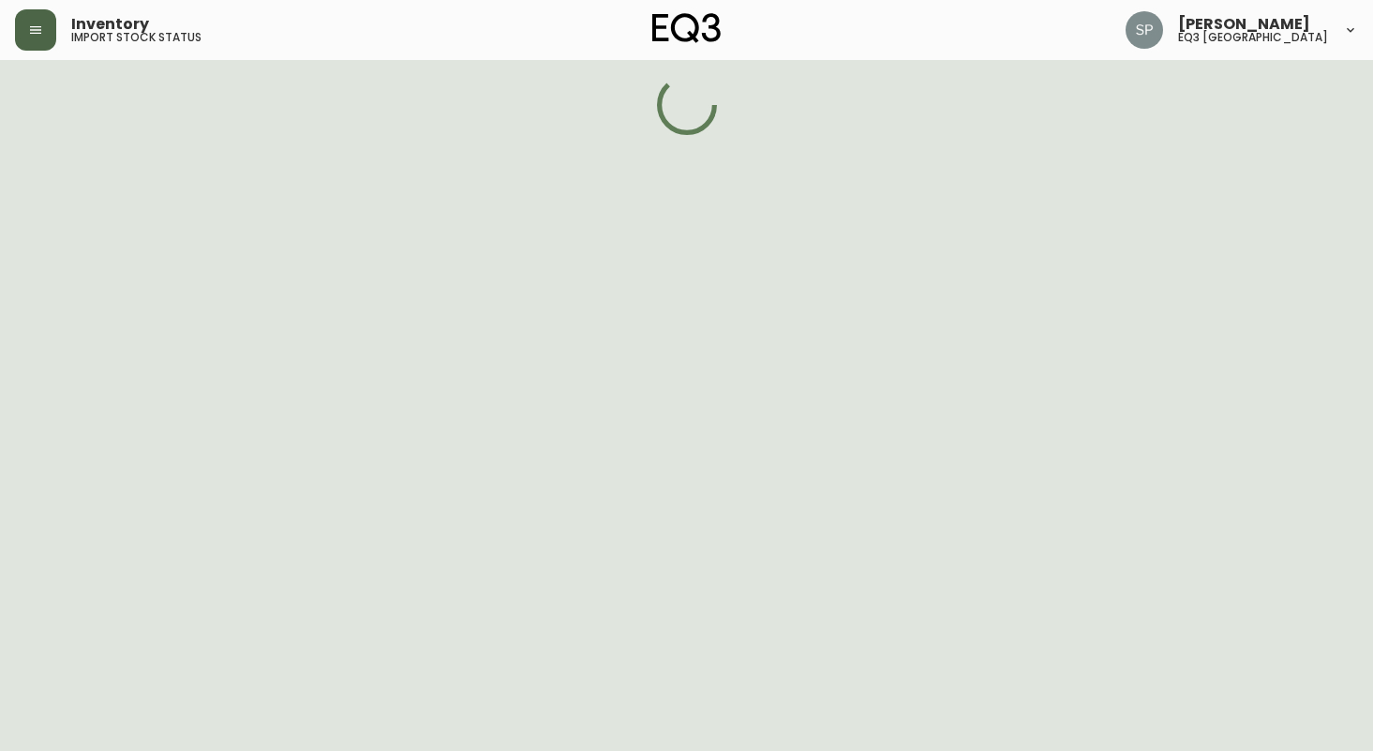 Image resolution: width=1373 pixels, height=751 pixels. Describe the element at coordinates (687, 28) in the screenshot. I see `img: logo` at that location.